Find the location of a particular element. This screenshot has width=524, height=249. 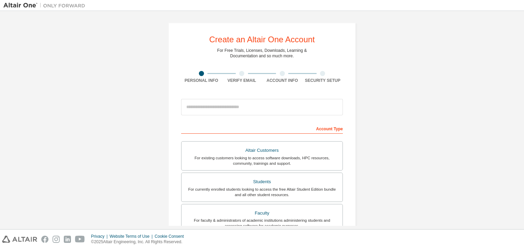

div: Security Setup is located at coordinates (323, 81).